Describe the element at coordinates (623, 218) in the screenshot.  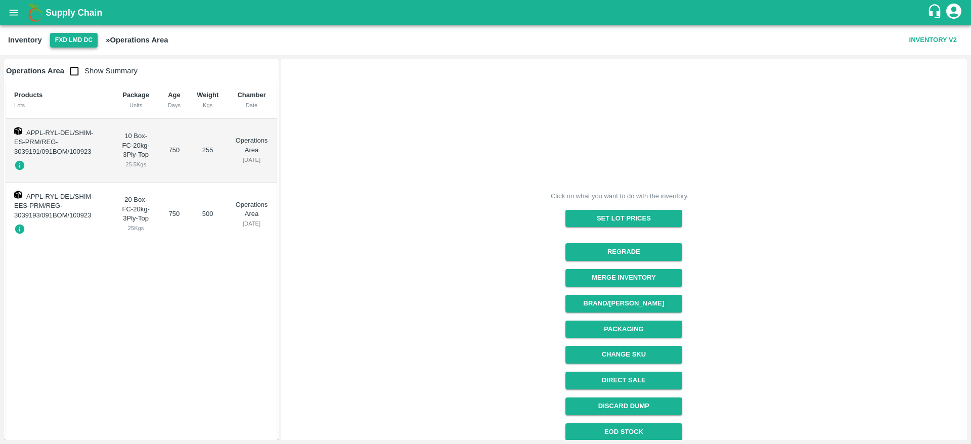
I see `button: Set Lot Prices` at that location.